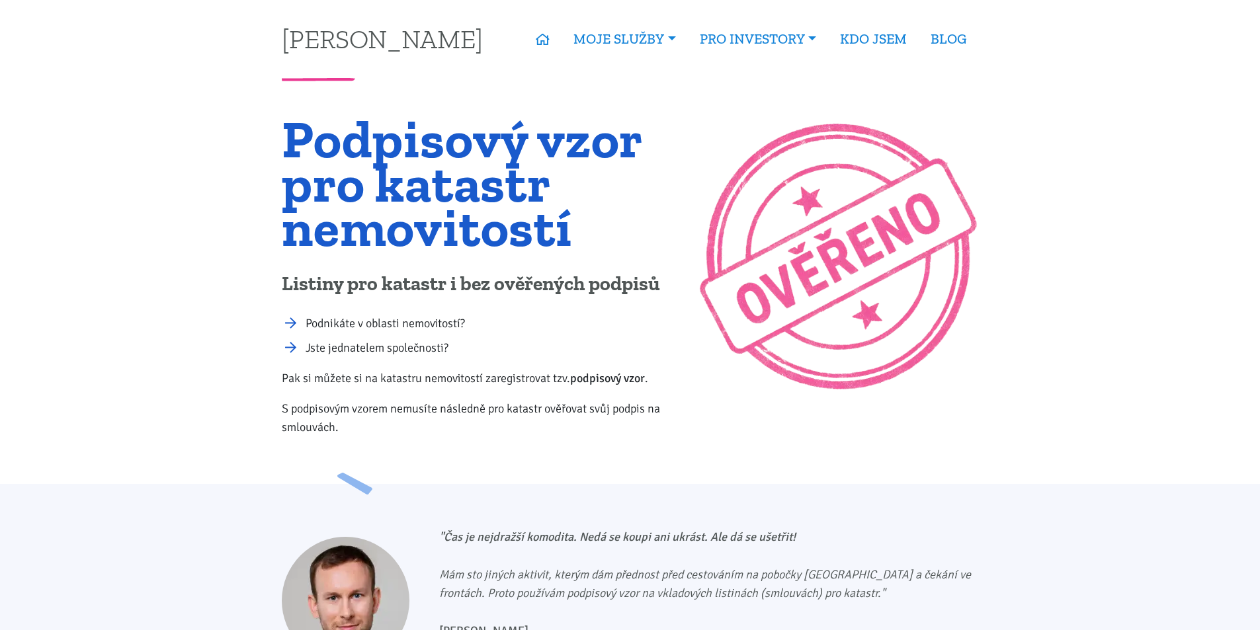 The image size is (1260, 630). Describe the element at coordinates (493, 348) in the screenshot. I see `li: Jste jednatelem společnosti?` at that location.